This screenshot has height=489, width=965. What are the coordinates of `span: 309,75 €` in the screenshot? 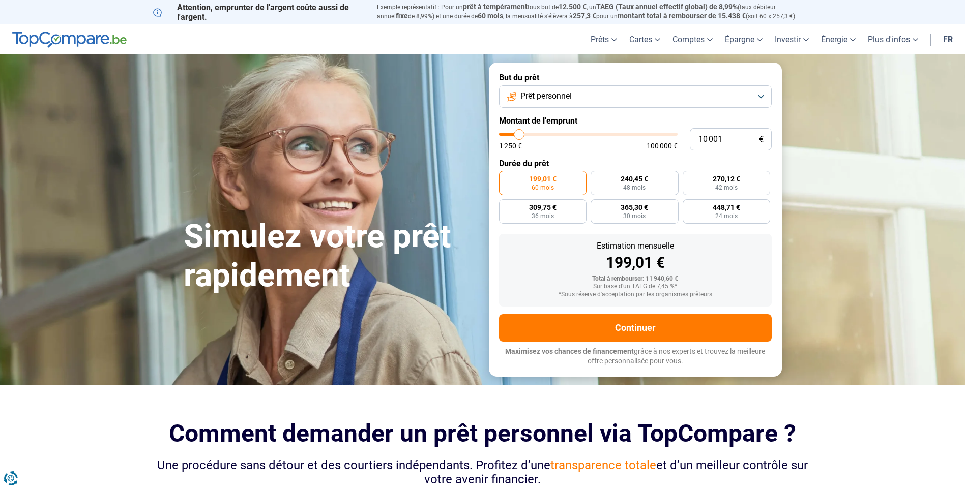 It's located at (543, 208).